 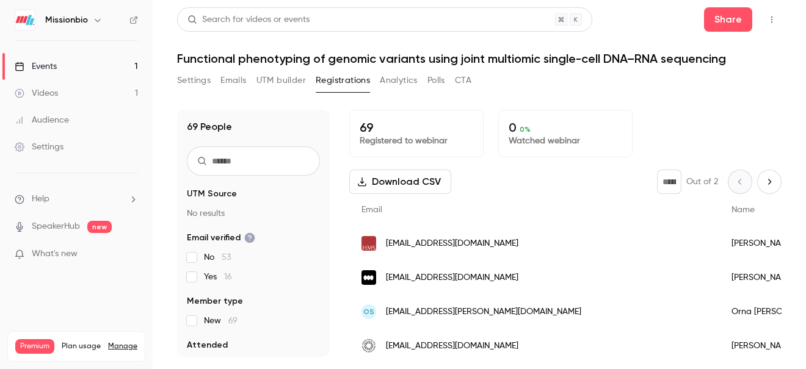 What do you see at coordinates (35, 67) in the screenshot?
I see `div: Events` at bounding box center [35, 67].